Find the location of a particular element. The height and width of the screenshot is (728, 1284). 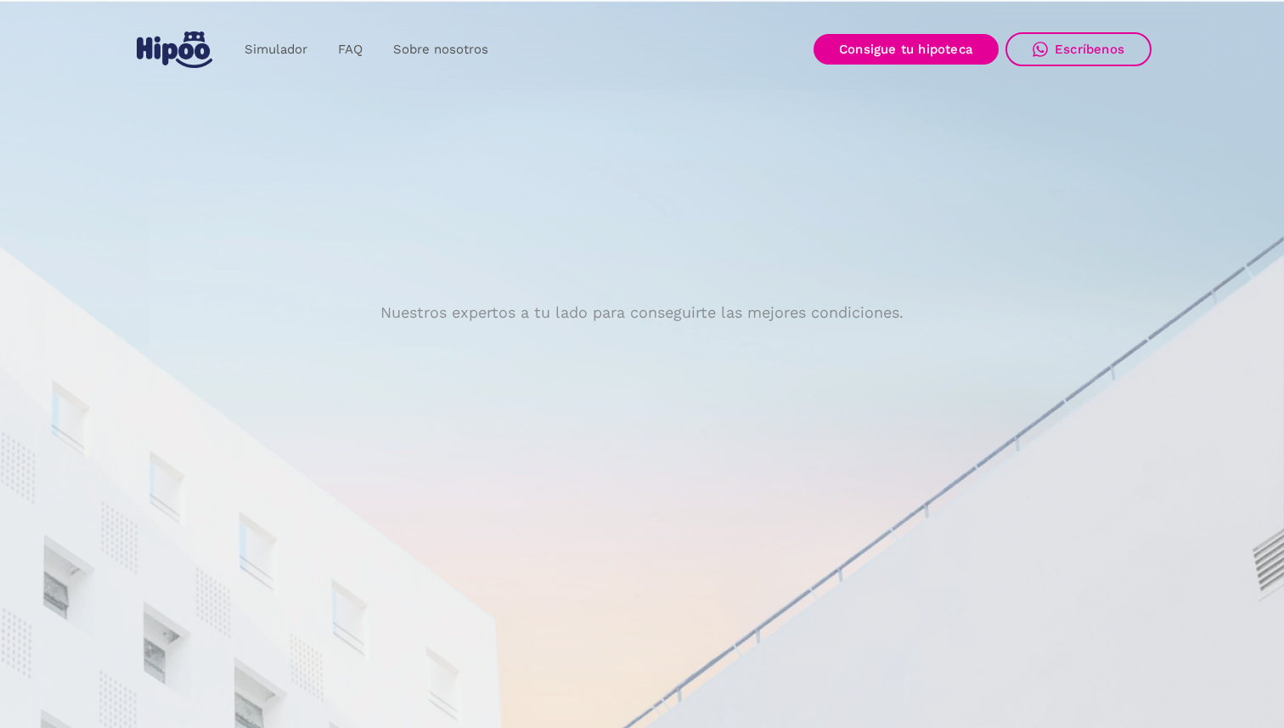

p: Nuestros expertos a tu lado para conseguirte las mejores condiciones. is located at coordinates (642, 313).